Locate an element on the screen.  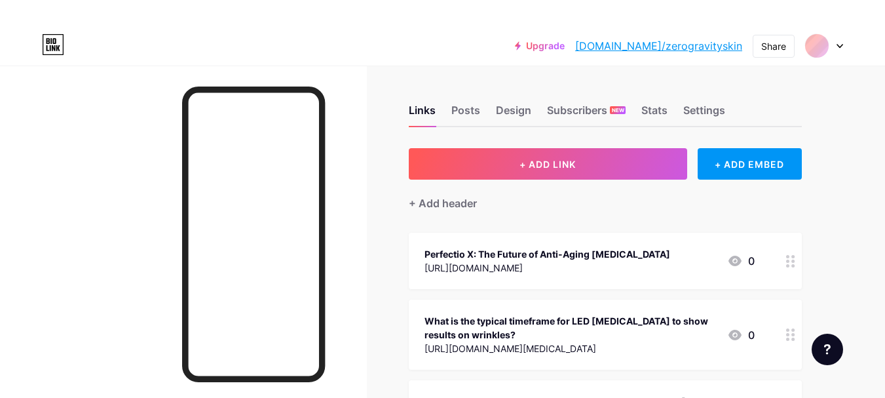
div: Links is located at coordinates (422, 114).